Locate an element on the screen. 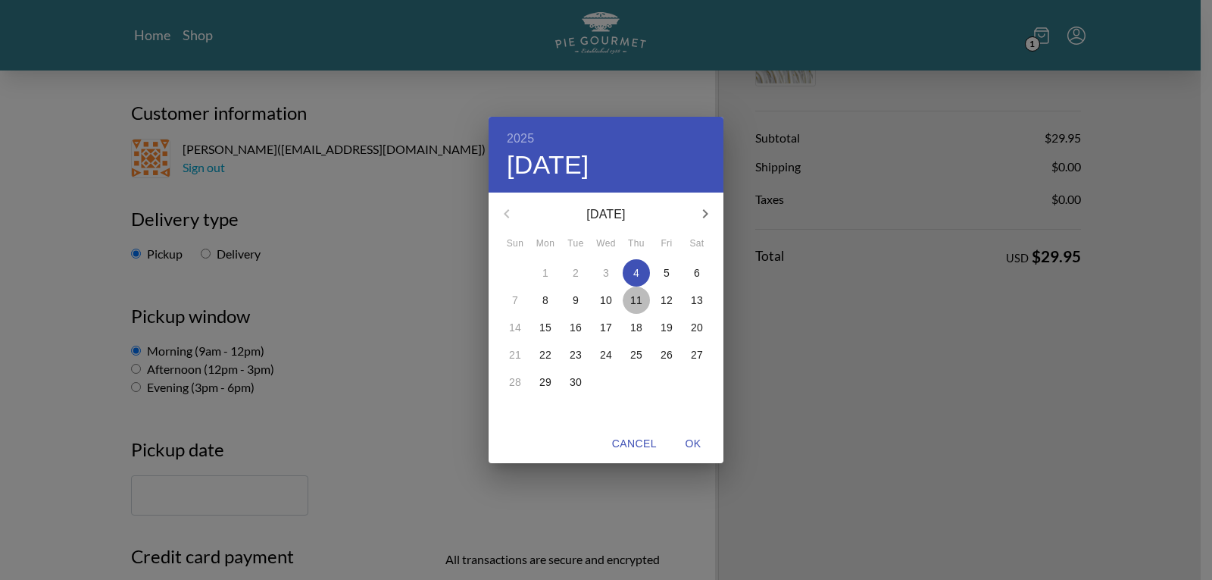 The width and height of the screenshot is (1212, 580). p: 23 is located at coordinates (576, 355).